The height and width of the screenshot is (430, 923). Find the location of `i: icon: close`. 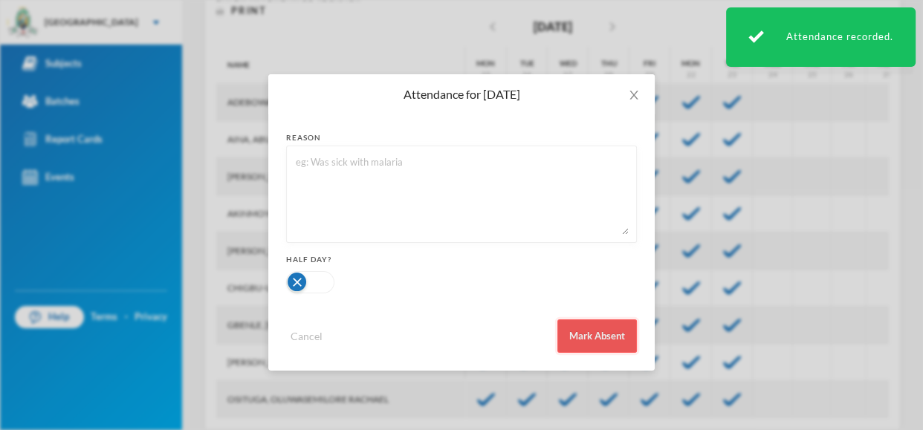

i: icon: close is located at coordinates (634, 95).